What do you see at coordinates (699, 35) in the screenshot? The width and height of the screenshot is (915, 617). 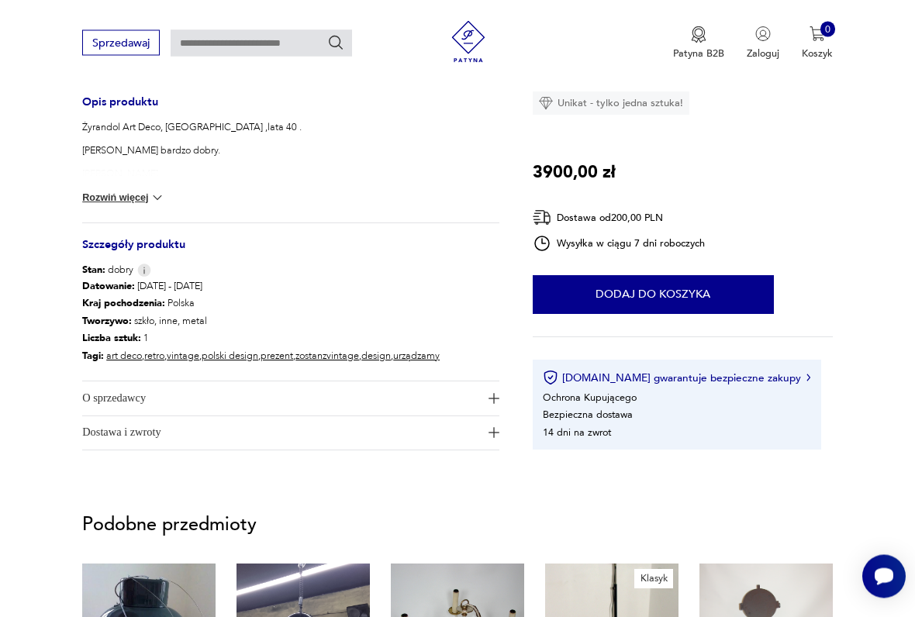 I see `img: Ikona medalu` at bounding box center [699, 35].